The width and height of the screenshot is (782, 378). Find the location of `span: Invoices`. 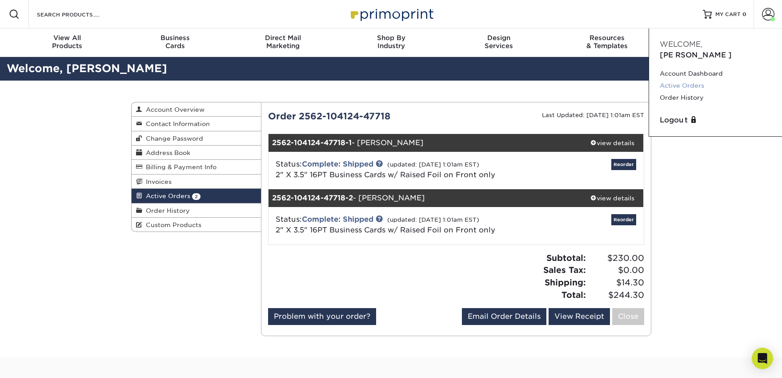

span: Invoices is located at coordinates (157, 181).